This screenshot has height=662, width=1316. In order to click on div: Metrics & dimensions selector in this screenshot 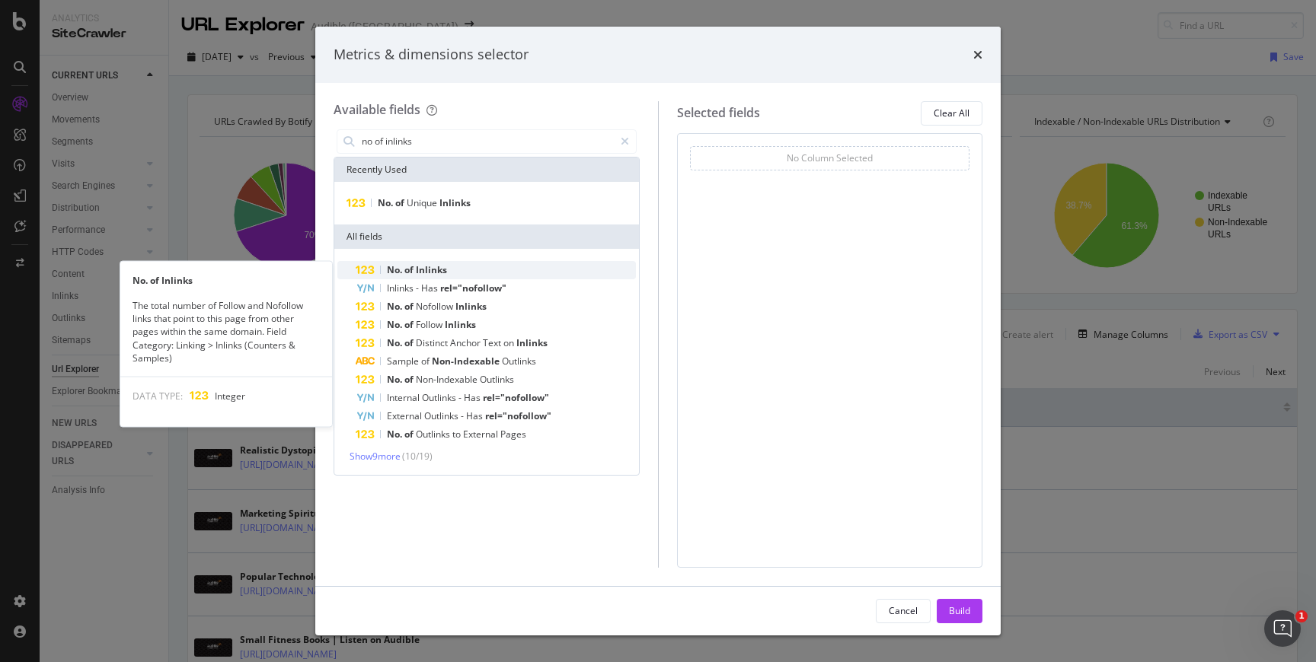, I will do `click(431, 55)`.